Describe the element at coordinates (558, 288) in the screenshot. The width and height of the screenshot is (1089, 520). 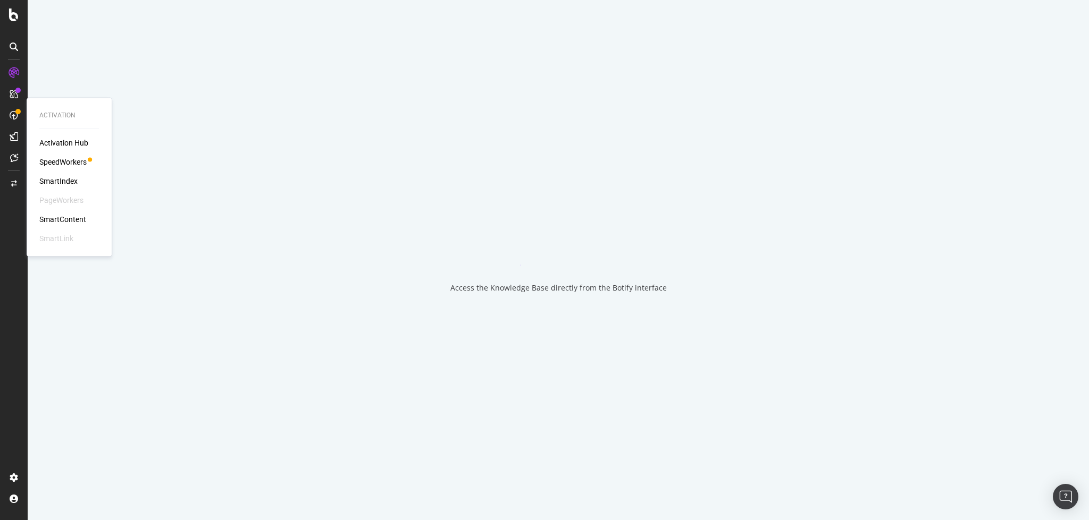
I see `div: Access the Knowledge Base directly from the Botify interface` at that location.